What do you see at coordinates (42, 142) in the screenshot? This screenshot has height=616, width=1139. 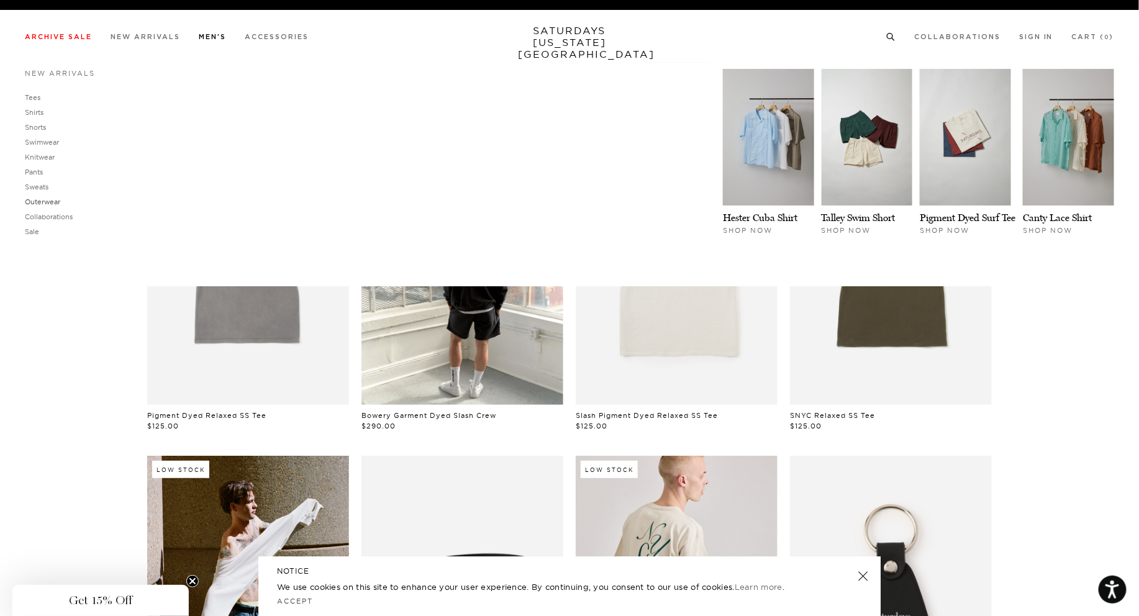 I see `a: Swimwear` at bounding box center [42, 142].